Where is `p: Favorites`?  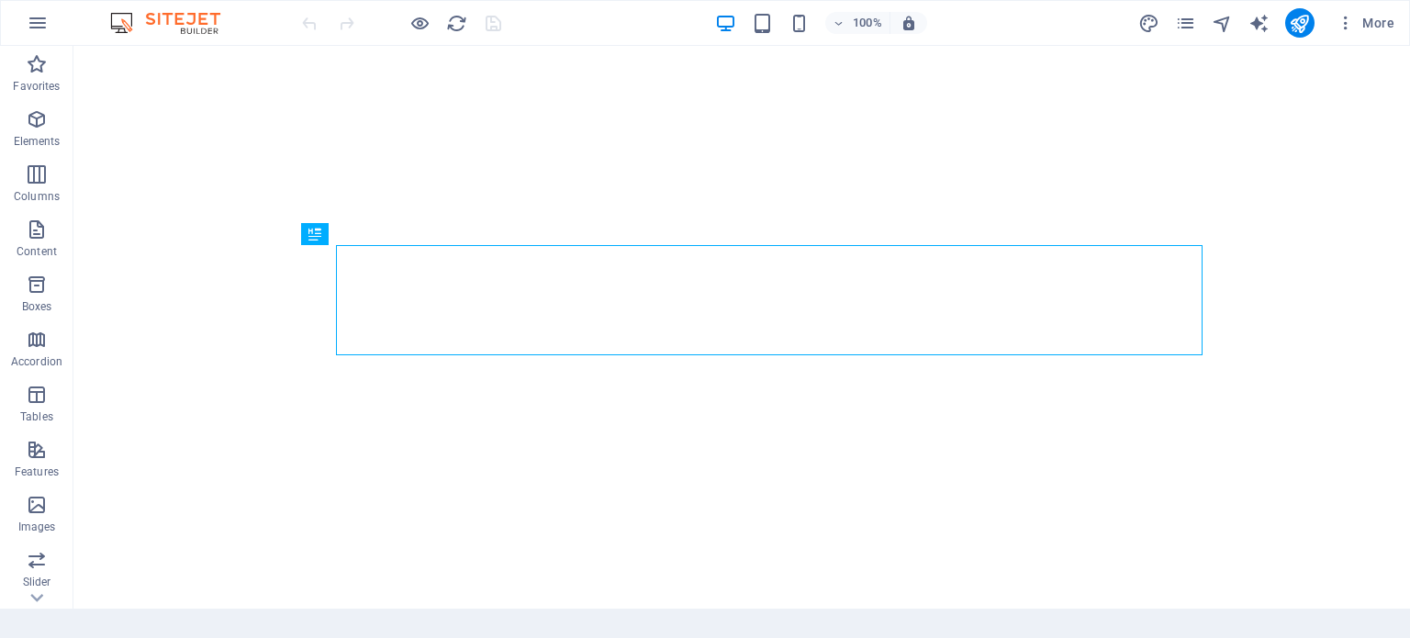 p: Favorites is located at coordinates (36, 86).